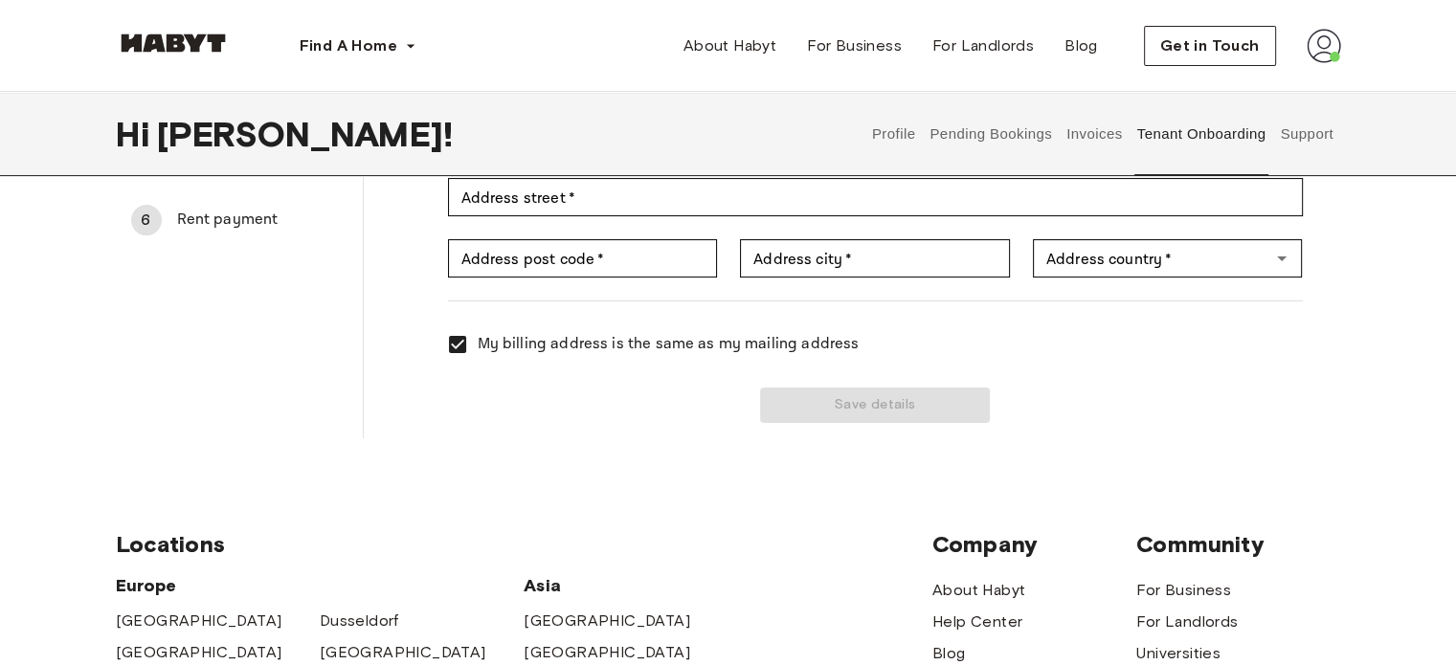  Describe the element at coordinates (239, 220) in the screenshot. I see `div: 6Rent payment` at that location.